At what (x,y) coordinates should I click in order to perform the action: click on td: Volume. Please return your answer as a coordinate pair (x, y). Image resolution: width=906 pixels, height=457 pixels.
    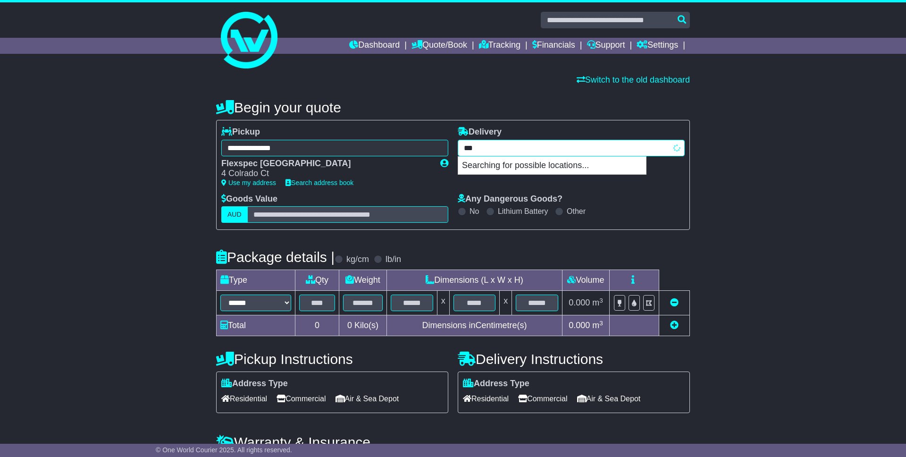
    Looking at the image, I should click on (585, 280).